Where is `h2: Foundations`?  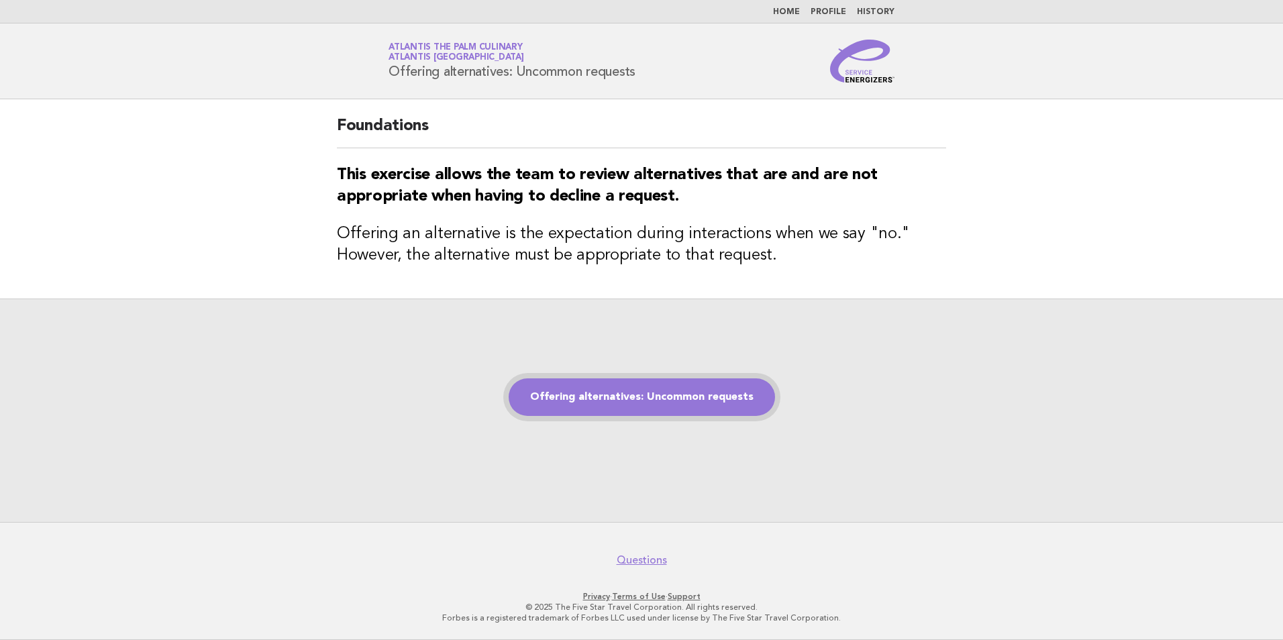
h2: Foundations is located at coordinates (642, 132).